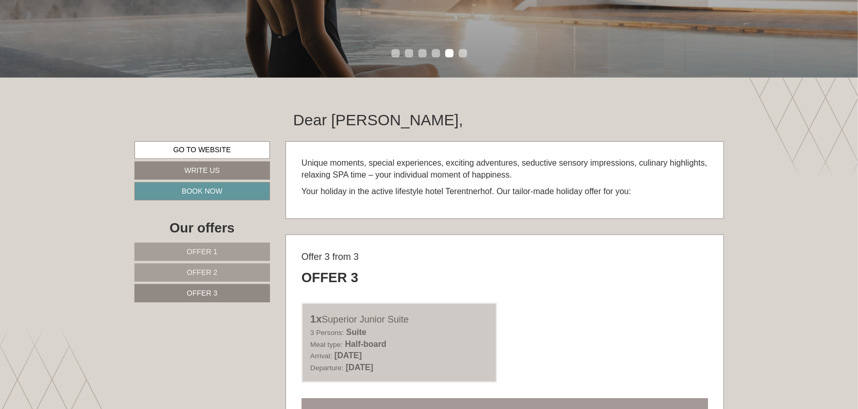 The image size is (858, 409). I want to click on span: Offer 1, so click(202, 251).